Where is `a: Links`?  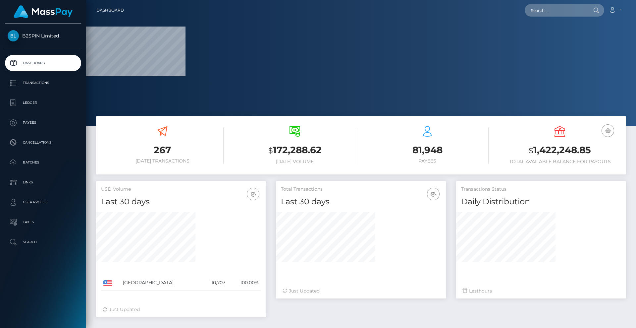
a: Links is located at coordinates (43, 182).